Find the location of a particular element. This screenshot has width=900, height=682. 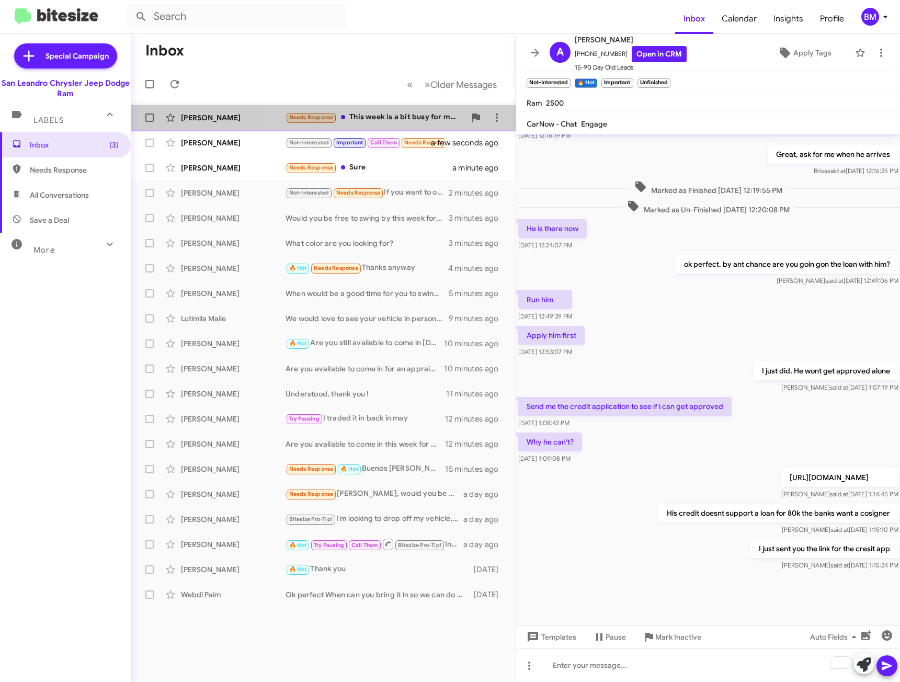

div: a day ago is located at coordinates (485, 494).